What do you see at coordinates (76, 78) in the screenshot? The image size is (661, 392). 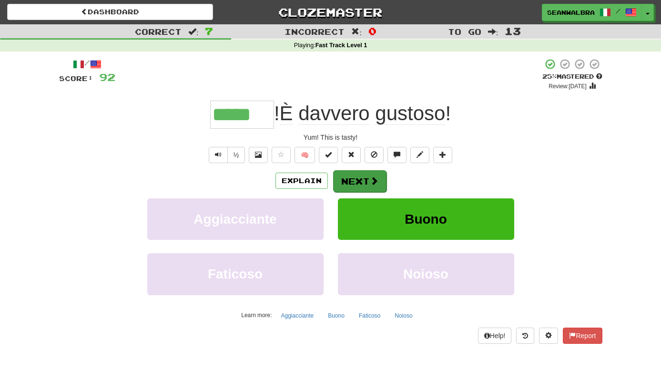 I see `span: Score:` at bounding box center [76, 78].